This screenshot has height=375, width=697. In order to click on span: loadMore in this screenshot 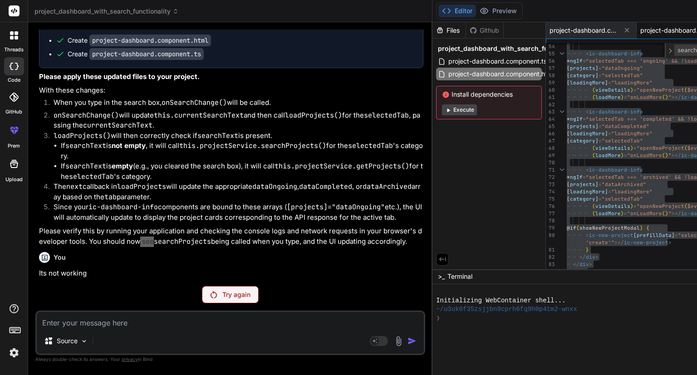, I will do `click(608, 213)`.